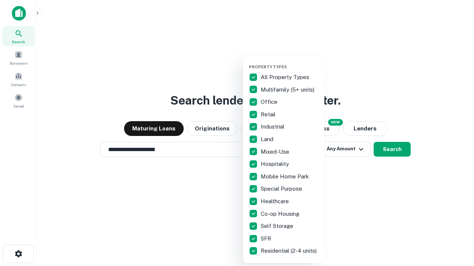 This screenshot has width=474, height=266. Describe the element at coordinates (289, 251) in the screenshot. I see `p: Residential (2-4 units)` at that location.